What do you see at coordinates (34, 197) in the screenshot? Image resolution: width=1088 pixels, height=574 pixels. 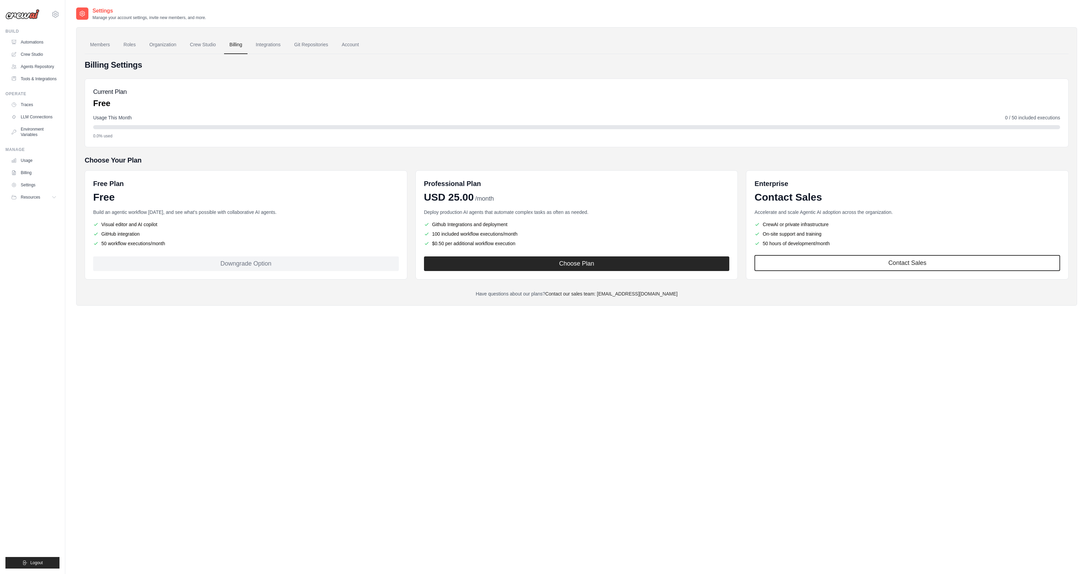 I see `button: Resources` at bounding box center [34, 197].